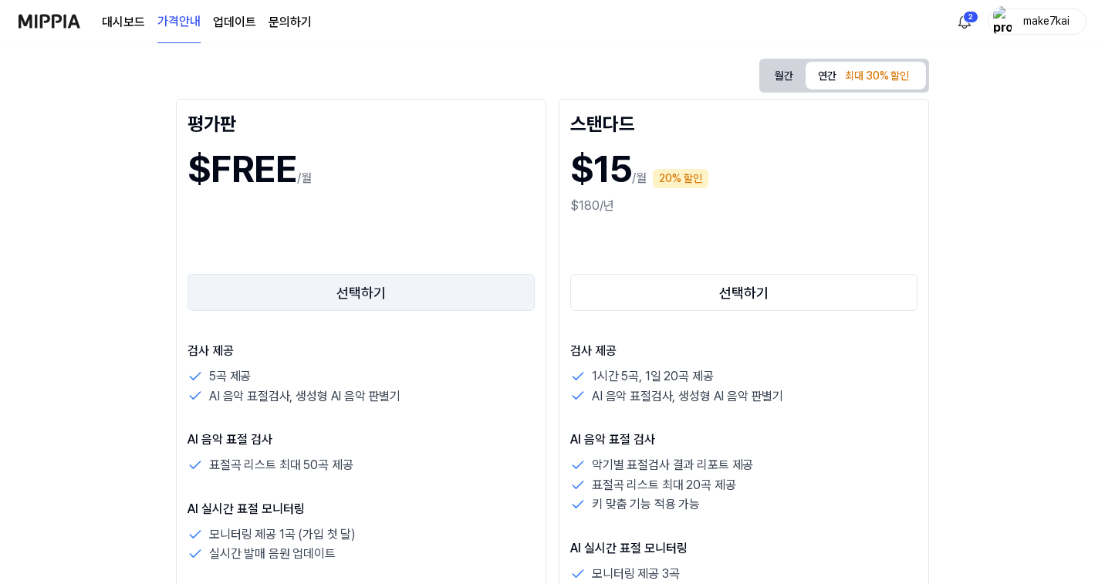 This screenshot has width=1105, height=584. I want to click on p: 표절곡 리스트 최대 50곡 제공, so click(281, 465).